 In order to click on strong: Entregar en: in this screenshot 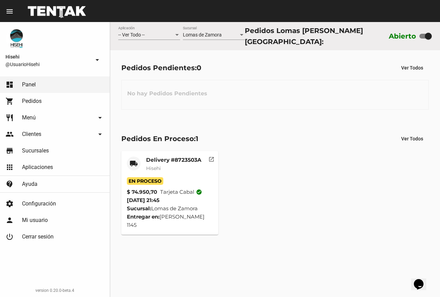, I will do `click(143, 216)`.